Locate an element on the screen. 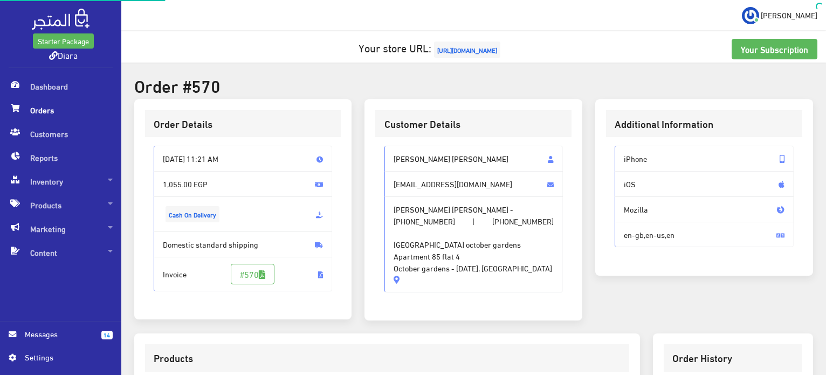  h3: Customer Details is located at coordinates (474, 123).